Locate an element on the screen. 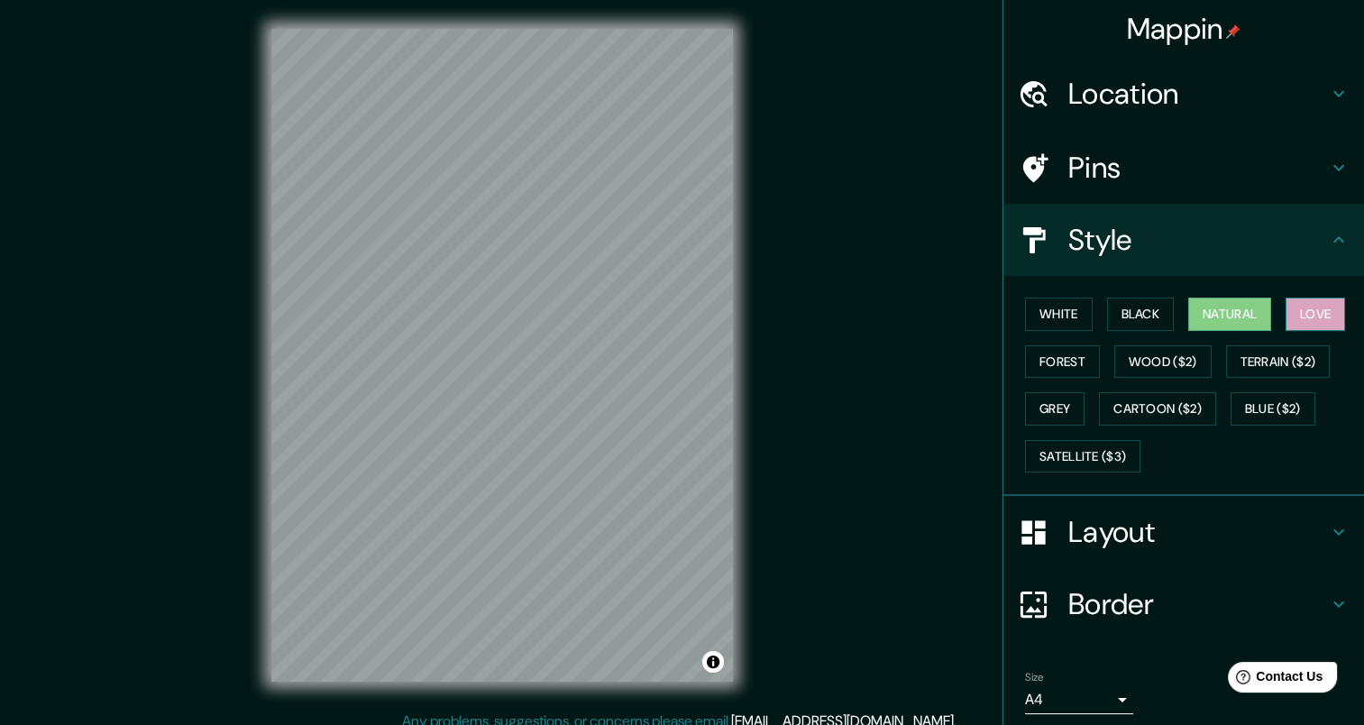  span: Contact Us is located at coordinates (86, 22).